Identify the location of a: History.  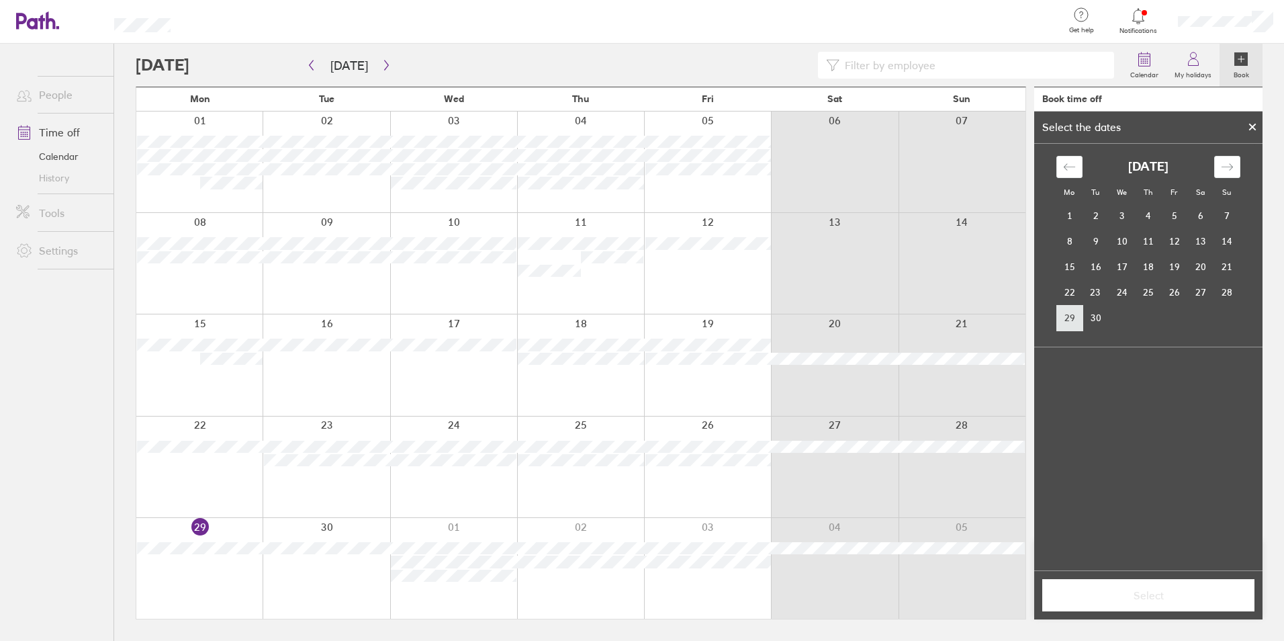
(59, 178).